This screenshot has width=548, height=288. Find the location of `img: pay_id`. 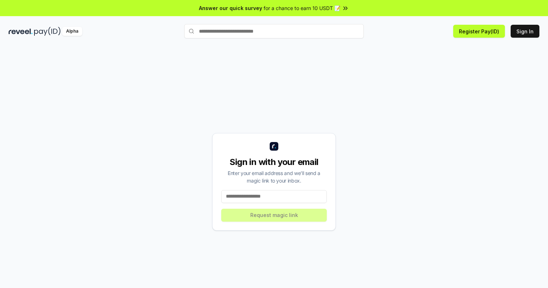

img: pay_id is located at coordinates (47, 31).